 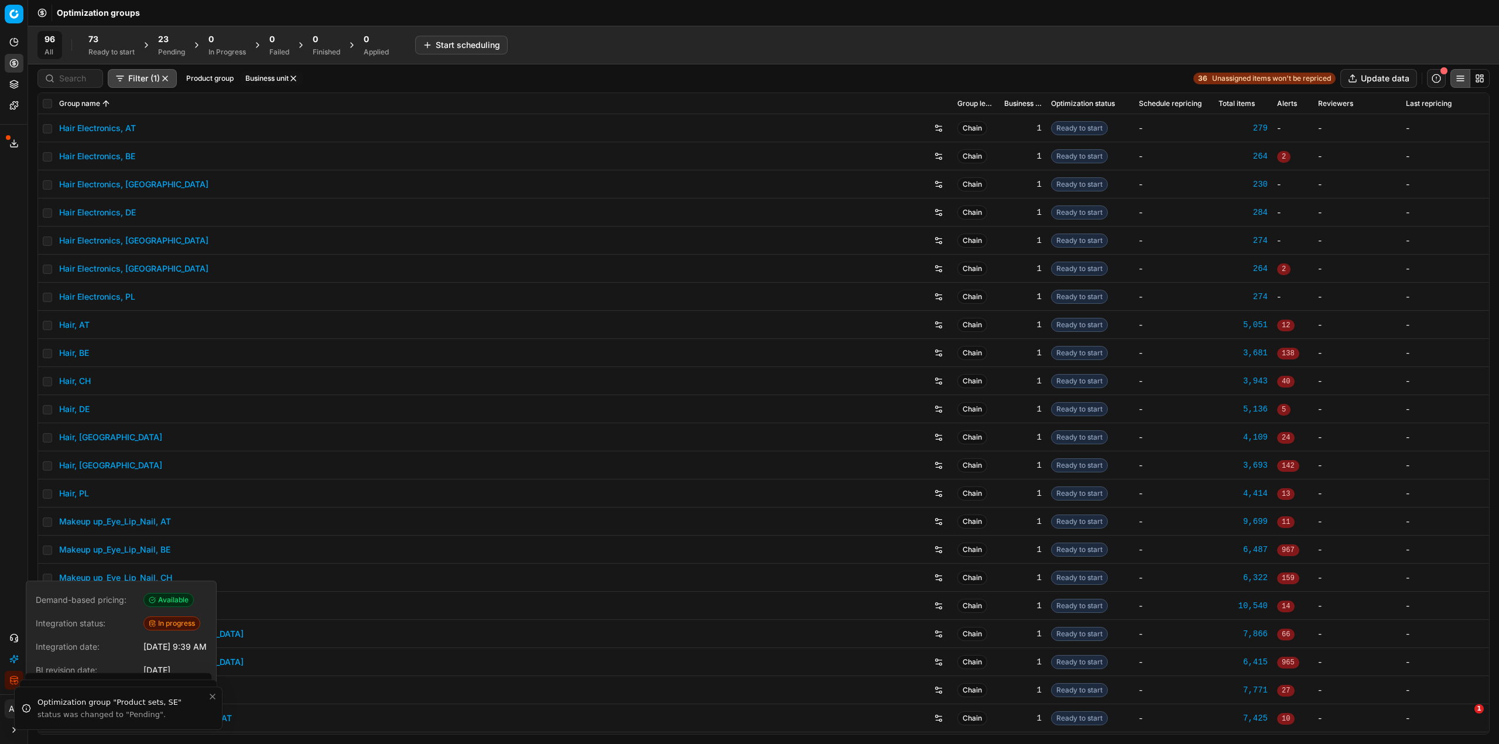 I want to click on div: In Progress, so click(x=227, y=52).